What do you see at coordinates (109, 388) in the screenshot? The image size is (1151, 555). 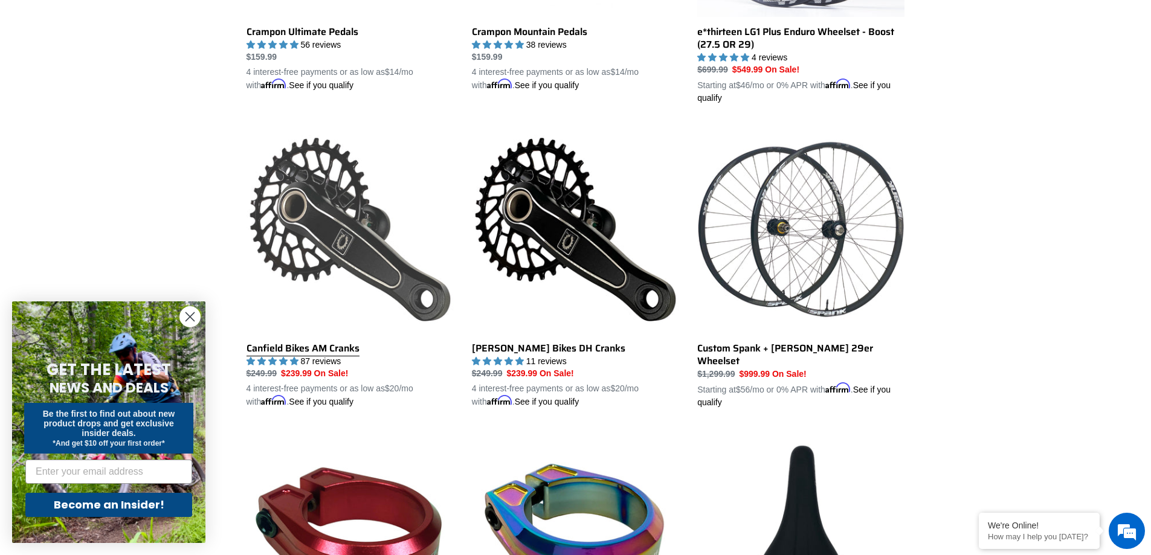 I see `span: NEWS AND DEALS` at bounding box center [109, 388].